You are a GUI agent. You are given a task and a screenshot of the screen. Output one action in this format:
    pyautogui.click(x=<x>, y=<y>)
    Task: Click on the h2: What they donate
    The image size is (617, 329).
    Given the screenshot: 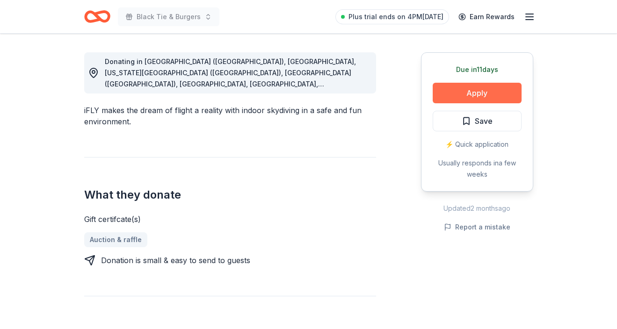 What is the action you would take?
    pyautogui.click(x=230, y=195)
    